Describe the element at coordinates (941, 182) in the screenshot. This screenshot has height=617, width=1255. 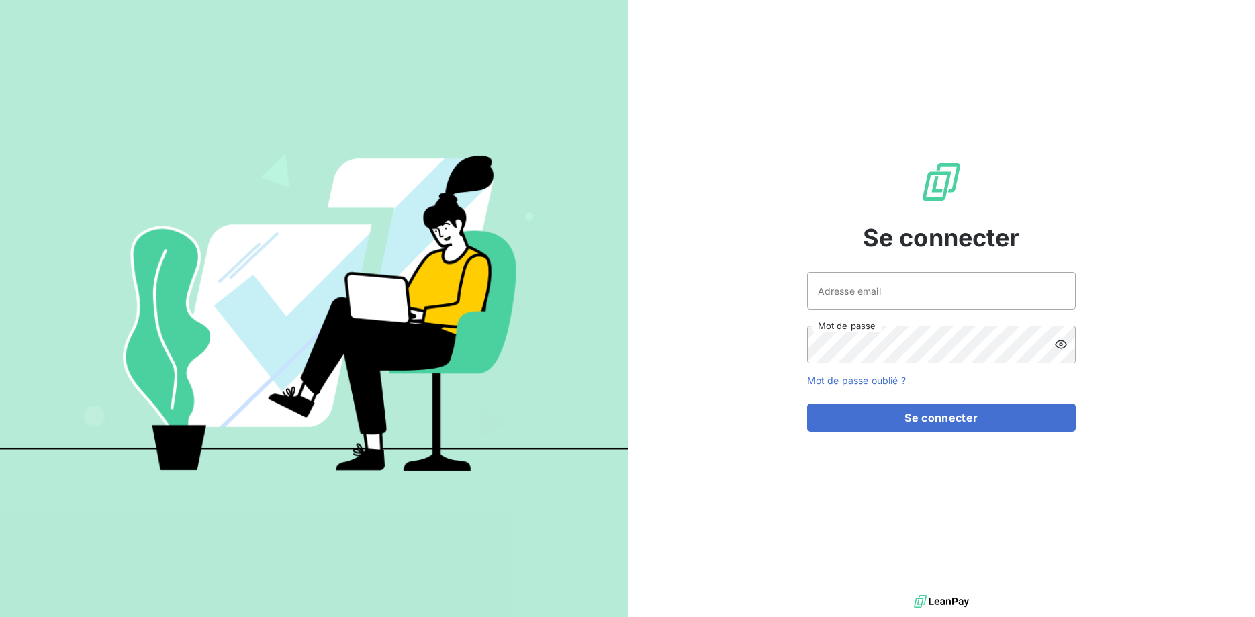
I see `img: Logo LeanPay` at that location.